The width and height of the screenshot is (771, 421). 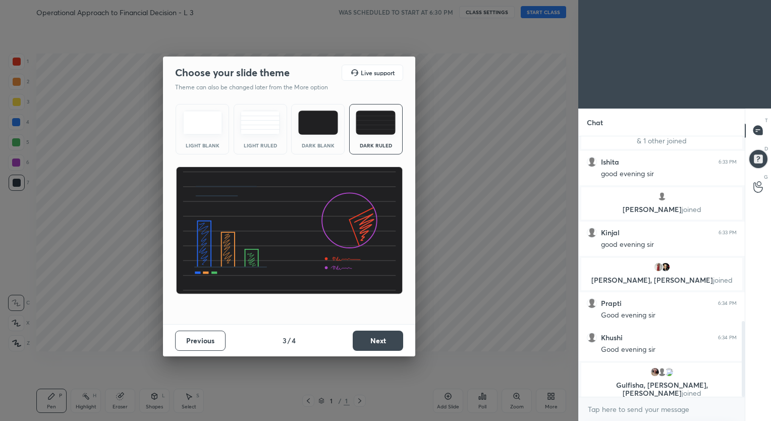 What do you see at coordinates (260, 145) in the screenshot?
I see `div: Light Ruled` at bounding box center [260, 145].